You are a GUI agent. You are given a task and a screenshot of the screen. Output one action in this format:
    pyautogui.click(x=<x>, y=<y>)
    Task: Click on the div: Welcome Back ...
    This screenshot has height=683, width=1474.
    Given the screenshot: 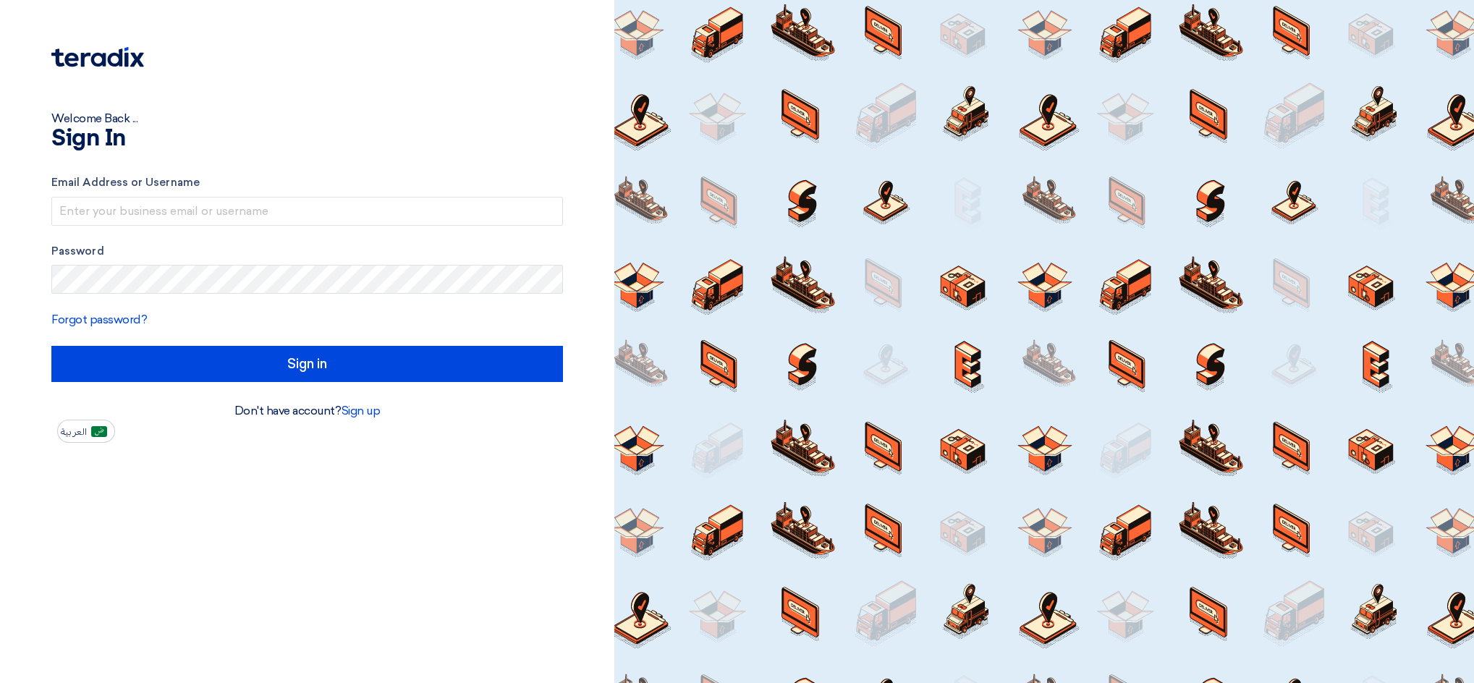 What is the action you would take?
    pyautogui.click(x=307, y=119)
    